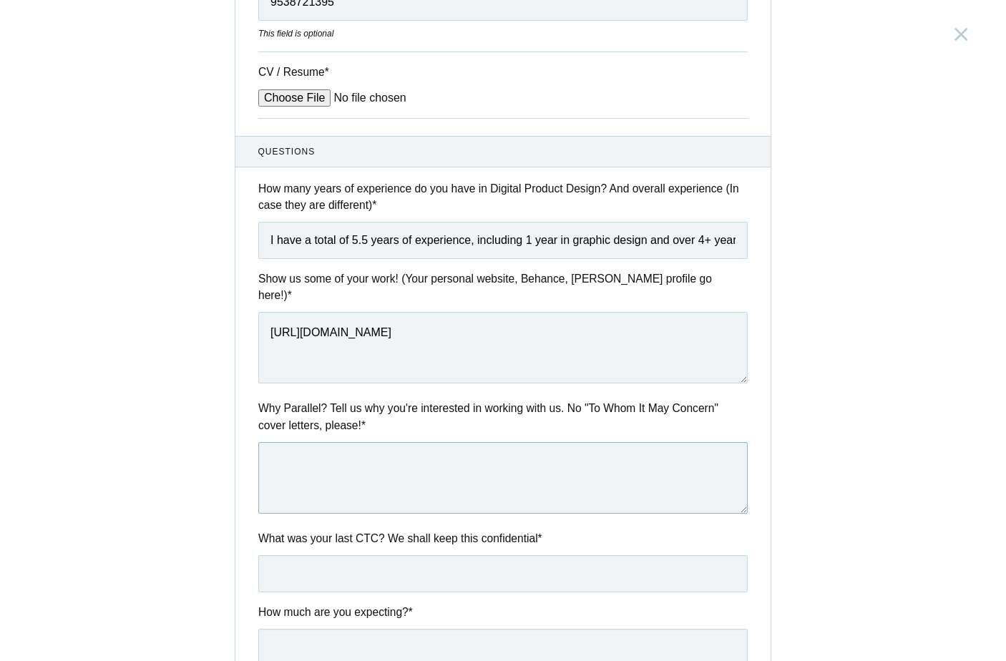  I want to click on div: This field is optional, so click(503, 34).